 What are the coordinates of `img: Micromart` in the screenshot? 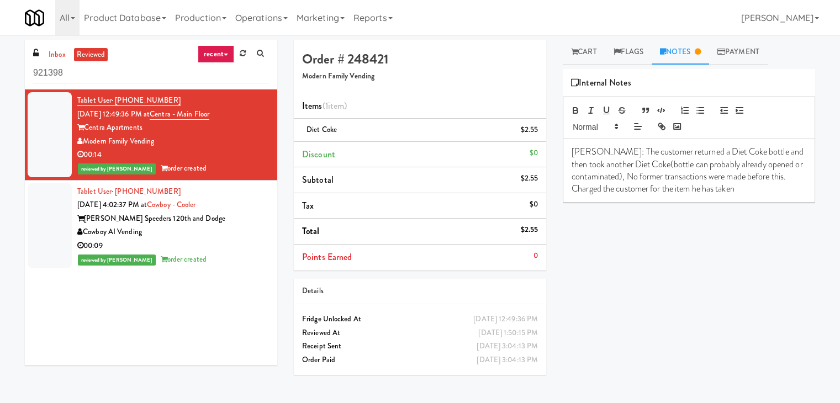 It's located at (34, 18).